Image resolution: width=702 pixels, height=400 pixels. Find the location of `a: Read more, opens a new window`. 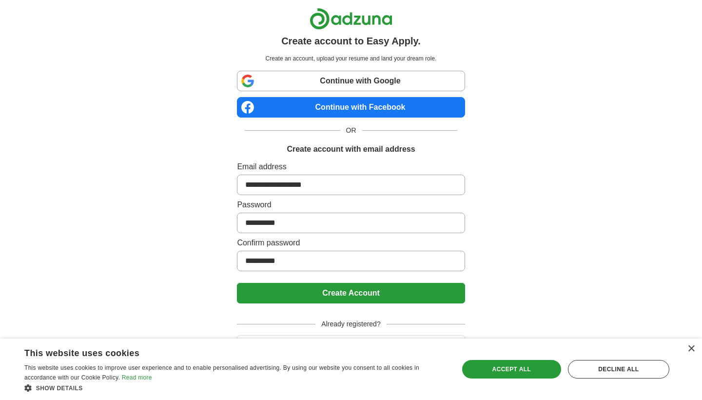

a: Read more, opens a new window is located at coordinates (137, 377).